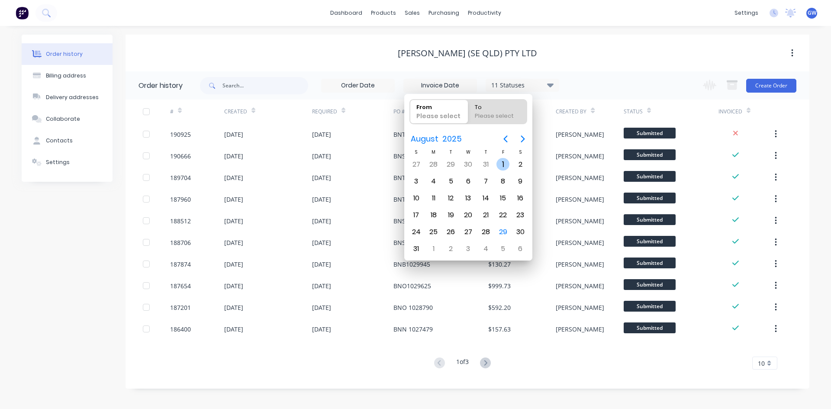 The width and height of the screenshot is (831, 409). What do you see at coordinates (468, 198) in the screenshot?
I see `div: Wednesday, August 13, 2025` at bounding box center [468, 198].